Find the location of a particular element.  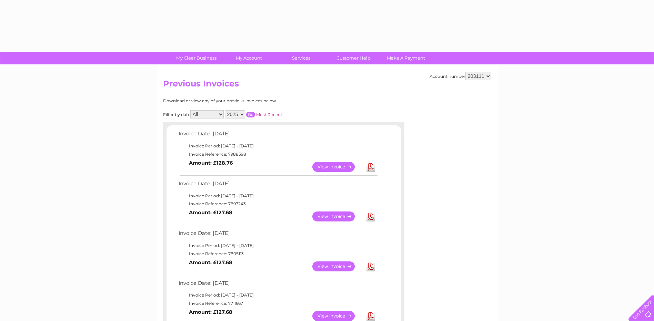

a: Make A Payment is located at coordinates (406, 58).